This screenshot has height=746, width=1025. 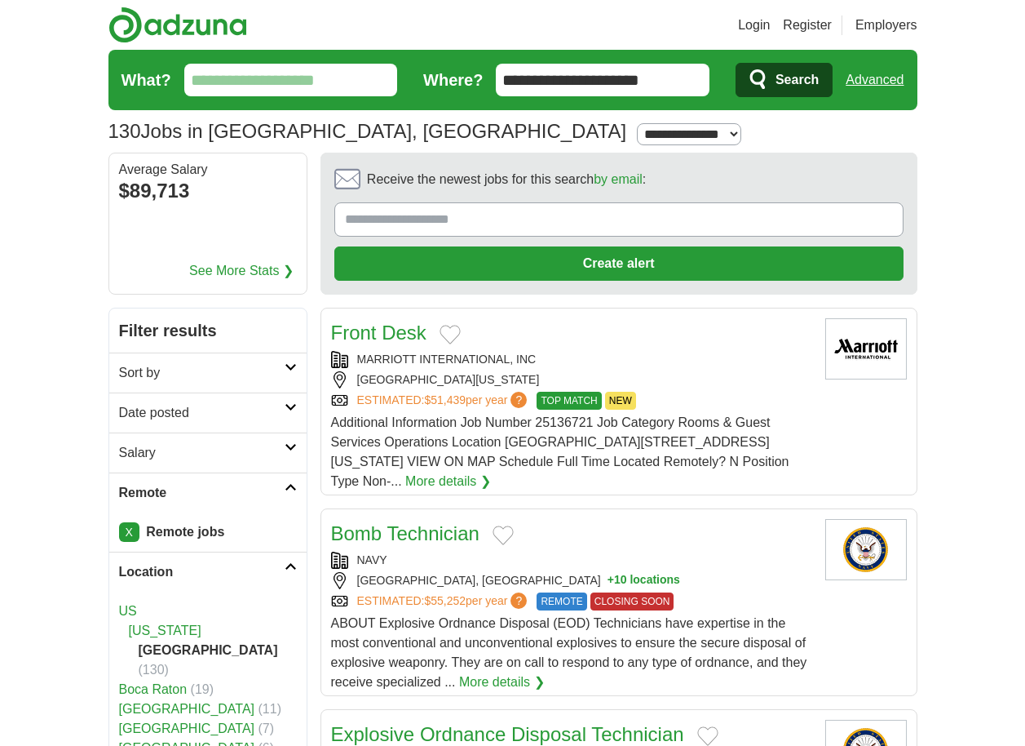 What do you see at coordinates (129, 532) in the screenshot?
I see `a: X` at bounding box center [129, 532].